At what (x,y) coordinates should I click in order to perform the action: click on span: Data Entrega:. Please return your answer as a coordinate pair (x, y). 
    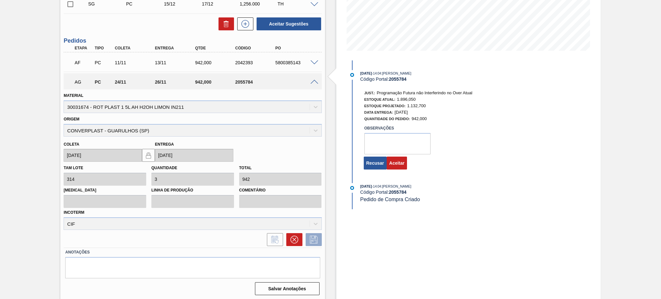
    Looking at the image, I should click on (379, 112).